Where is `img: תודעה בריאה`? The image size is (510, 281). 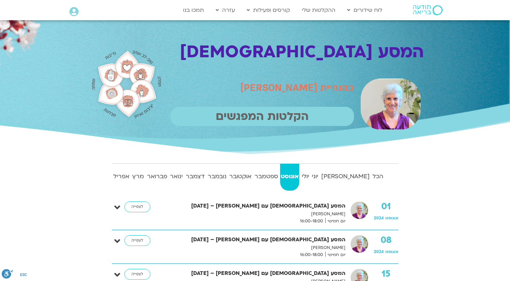
img: תודעה בריאה is located at coordinates (427, 10).